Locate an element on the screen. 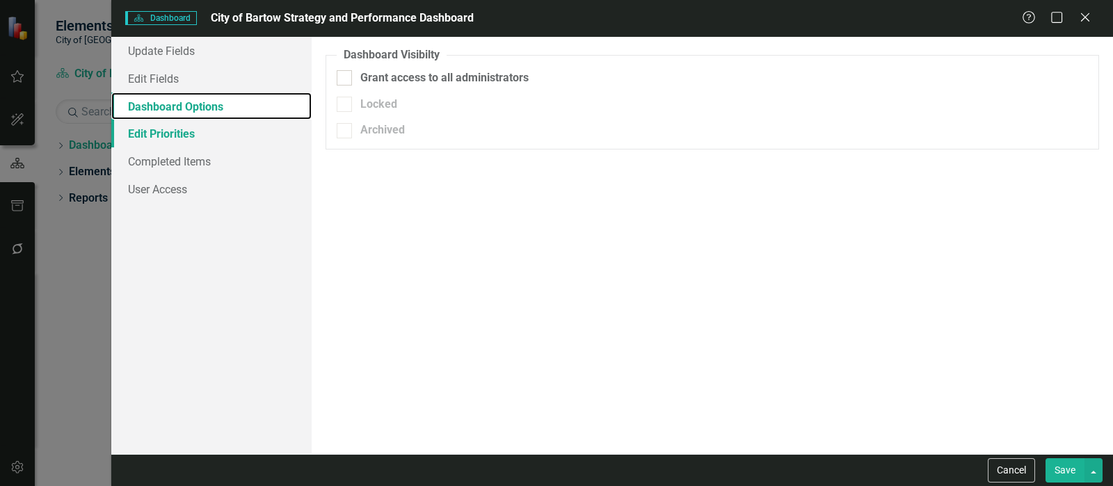 This screenshot has width=1113, height=486. button: Cancel is located at coordinates (1011, 470).